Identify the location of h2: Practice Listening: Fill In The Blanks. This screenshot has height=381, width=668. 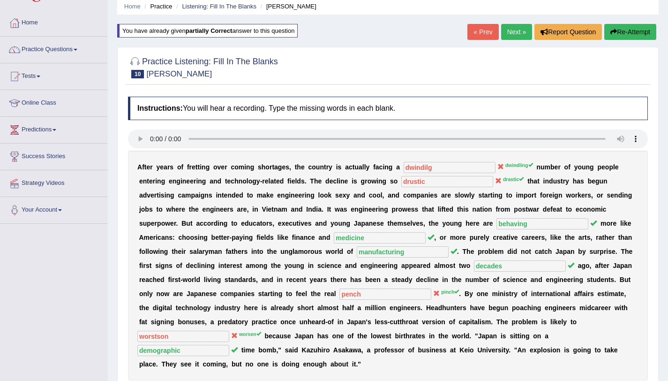
(203, 67).